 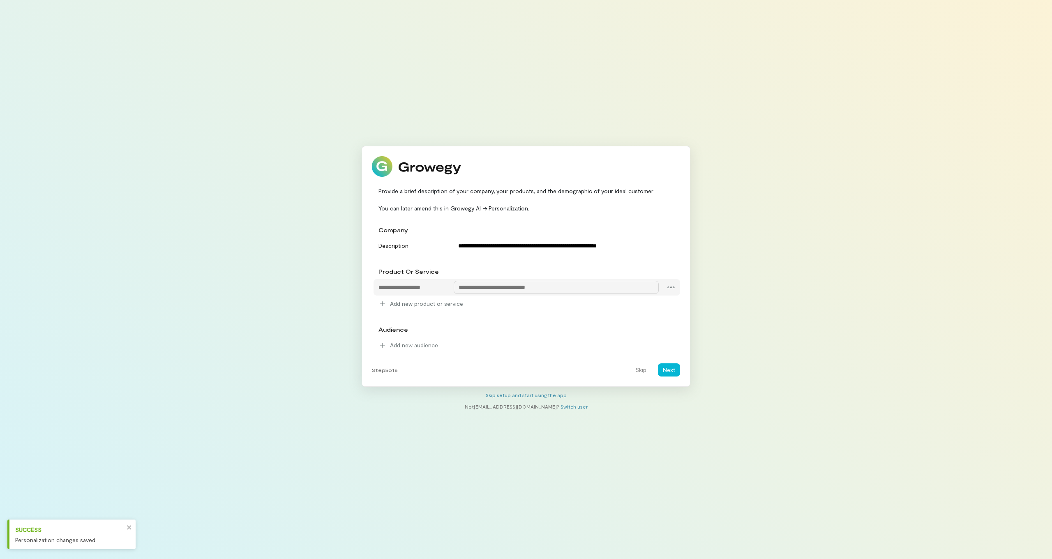 What do you see at coordinates (409, 271) in the screenshot?
I see `span: product or service` at bounding box center [409, 271].